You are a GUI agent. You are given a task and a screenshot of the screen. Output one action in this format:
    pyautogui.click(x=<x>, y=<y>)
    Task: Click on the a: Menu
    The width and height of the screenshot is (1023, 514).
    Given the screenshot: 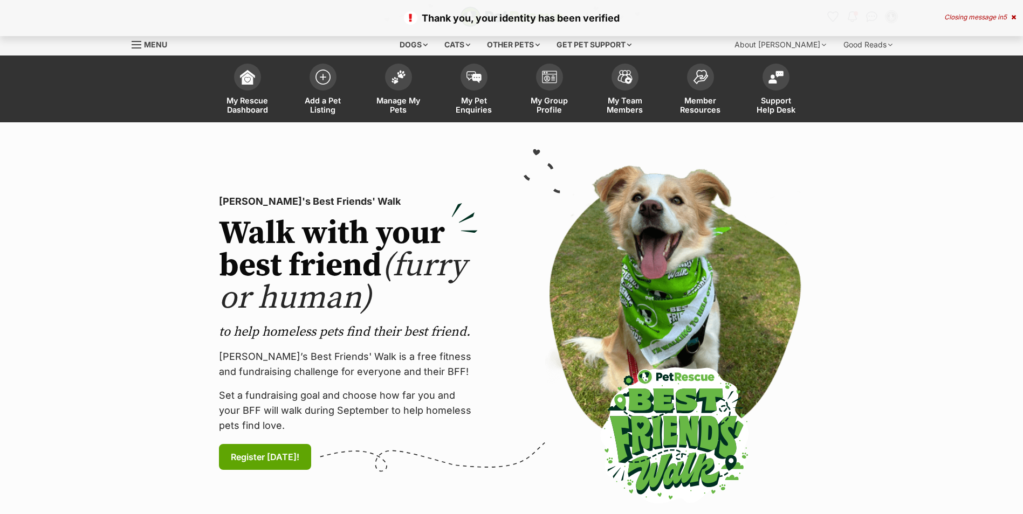 What is the action you would take?
    pyautogui.click(x=153, y=44)
    